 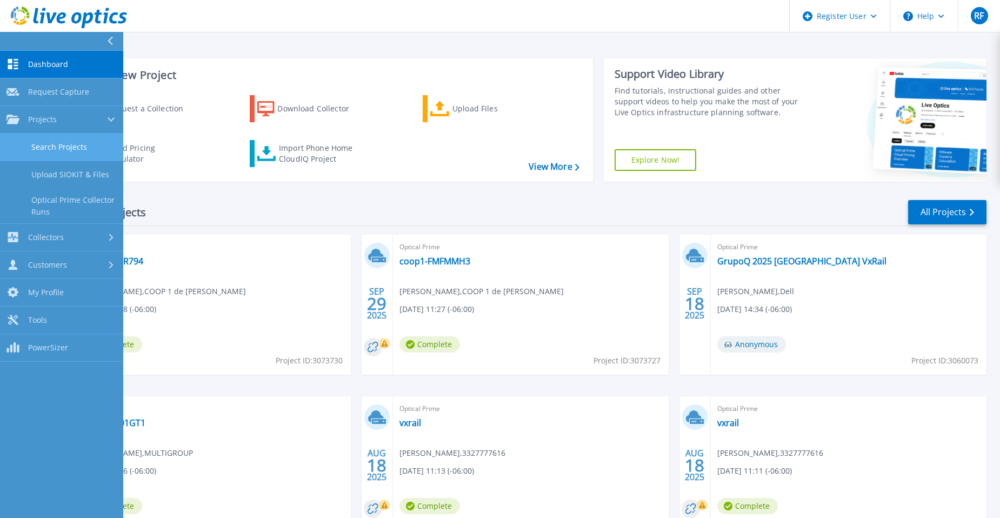 I want to click on div: Cloud Pricing Calculator, so click(x=149, y=153).